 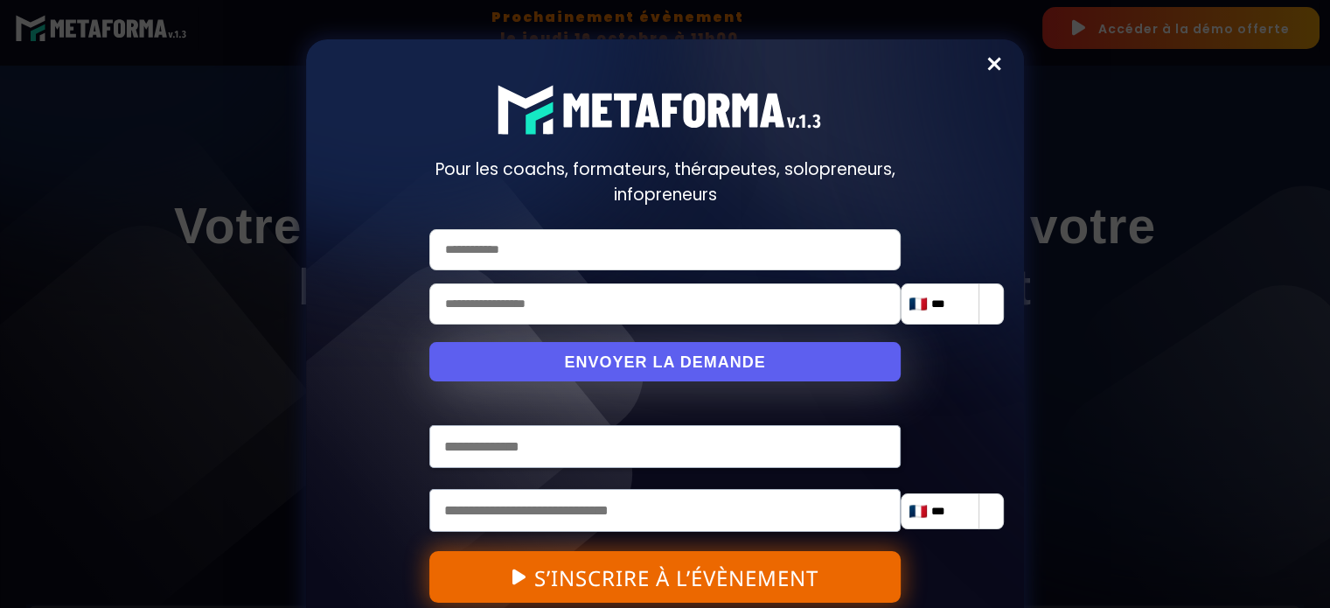 What do you see at coordinates (665, 361) in the screenshot?
I see `button: ENVOYER LA DEMANDE` at bounding box center [665, 361].